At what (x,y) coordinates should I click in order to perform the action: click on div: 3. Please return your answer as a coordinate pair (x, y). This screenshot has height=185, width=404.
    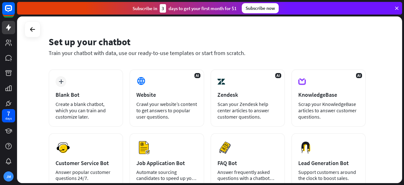
    Looking at the image, I should click on (163, 8).